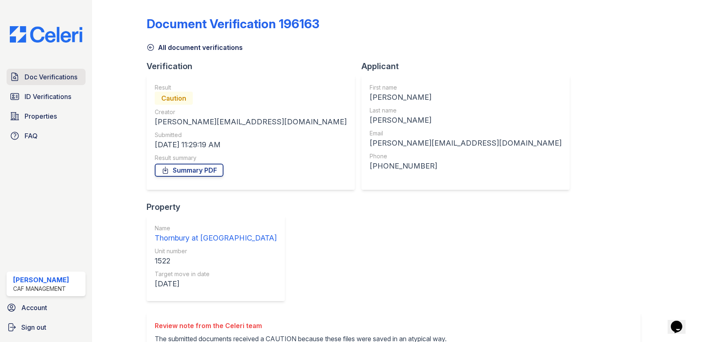  What do you see at coordinates (394, 326) in the screenshot?
I see `div: Review note from the Celeri team` at bounding box center [394, 326].